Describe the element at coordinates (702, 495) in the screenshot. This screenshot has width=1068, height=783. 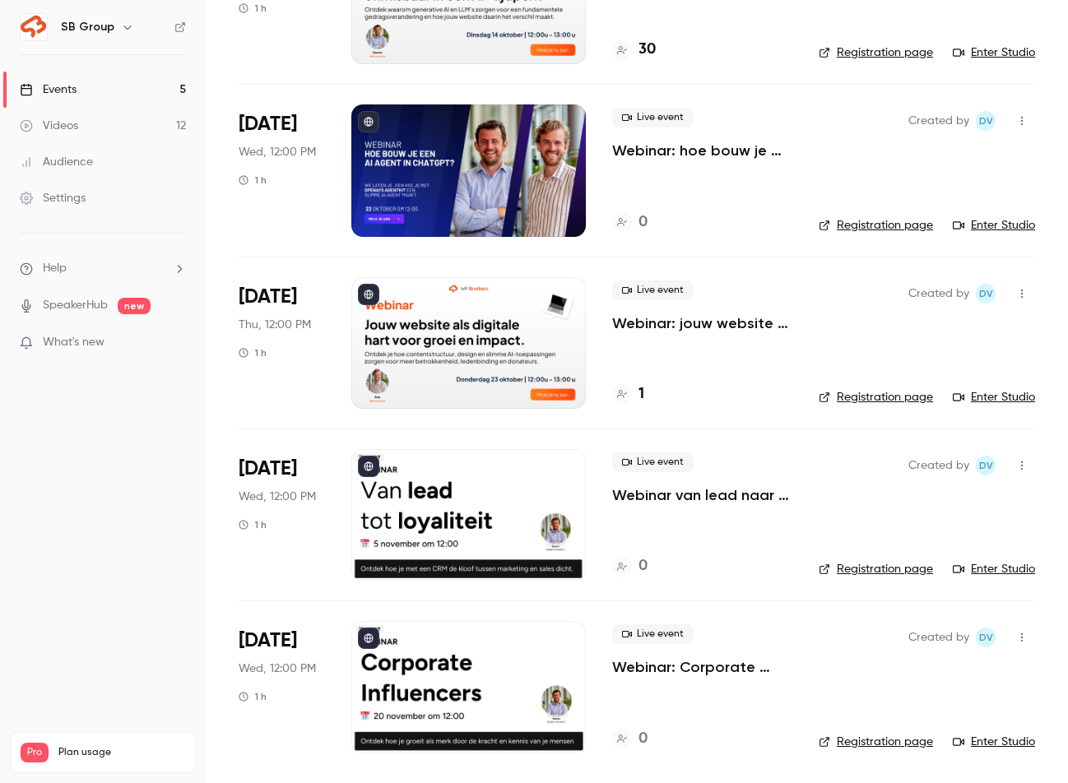
I see `p: Webinar van lead naar loyaliteit` at that location.